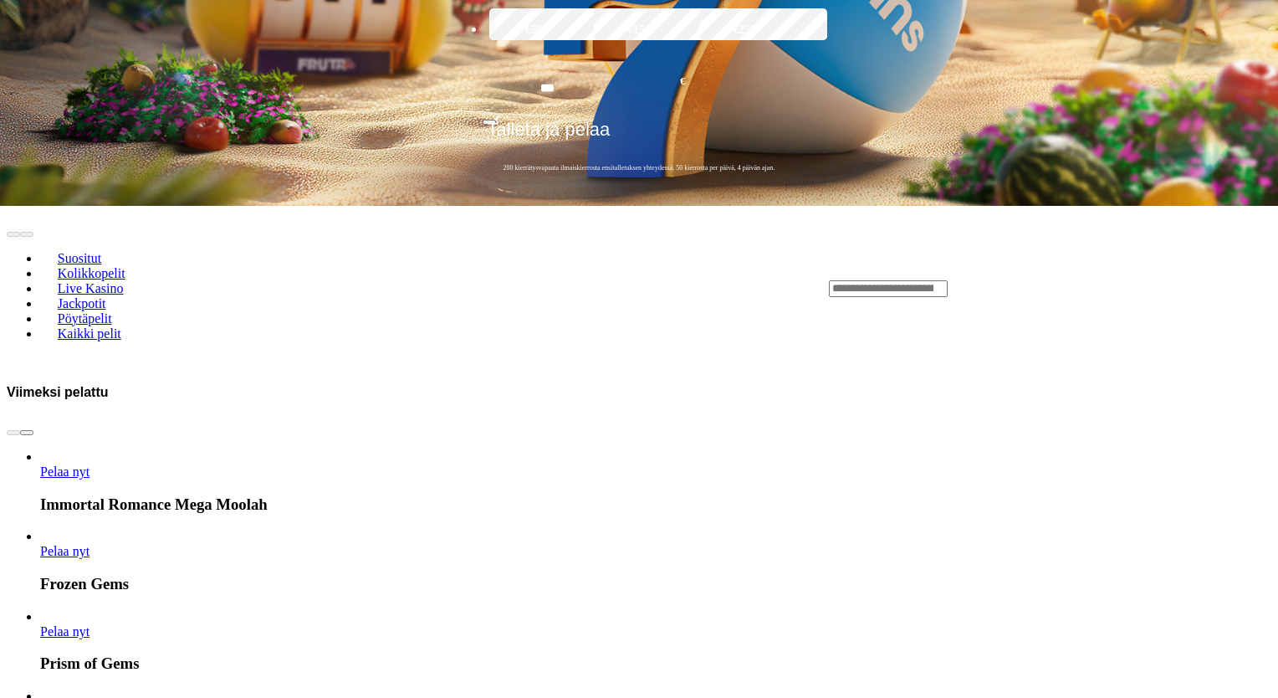 This screenshot has height=698, width=1278. I want to click on h3: Prism of Gems, so click(656, 663).